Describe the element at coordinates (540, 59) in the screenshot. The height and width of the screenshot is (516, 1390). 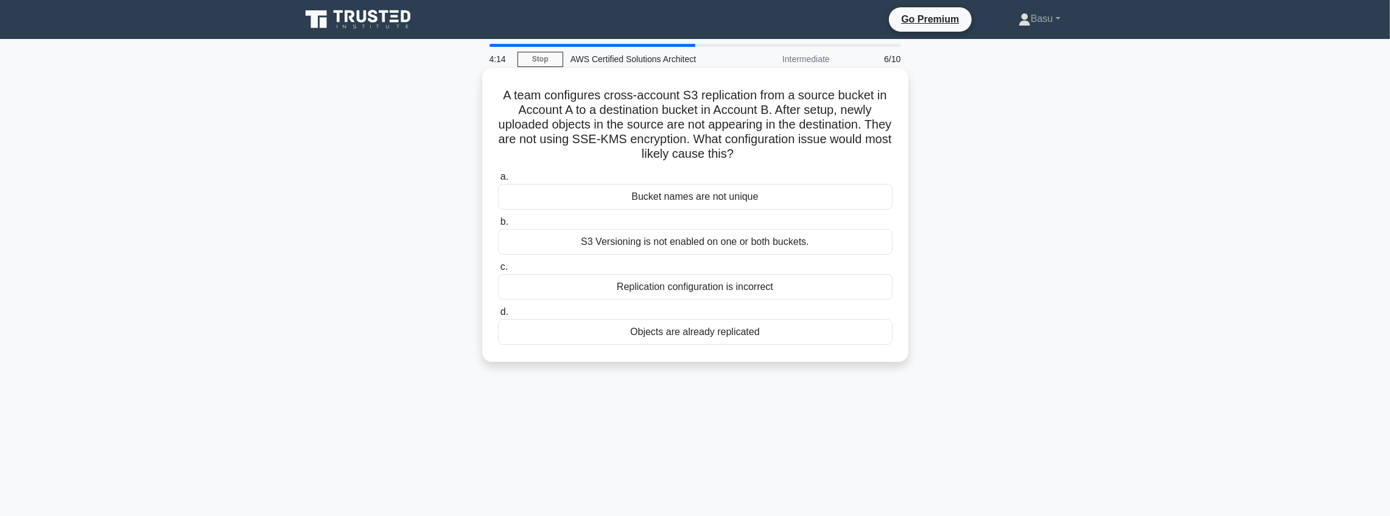
I see `a: Stop` at that location.